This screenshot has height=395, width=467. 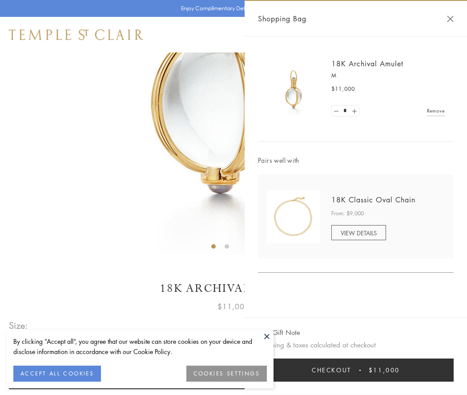 I want to click on span: From: $9,000, so click(x=347, y=213).